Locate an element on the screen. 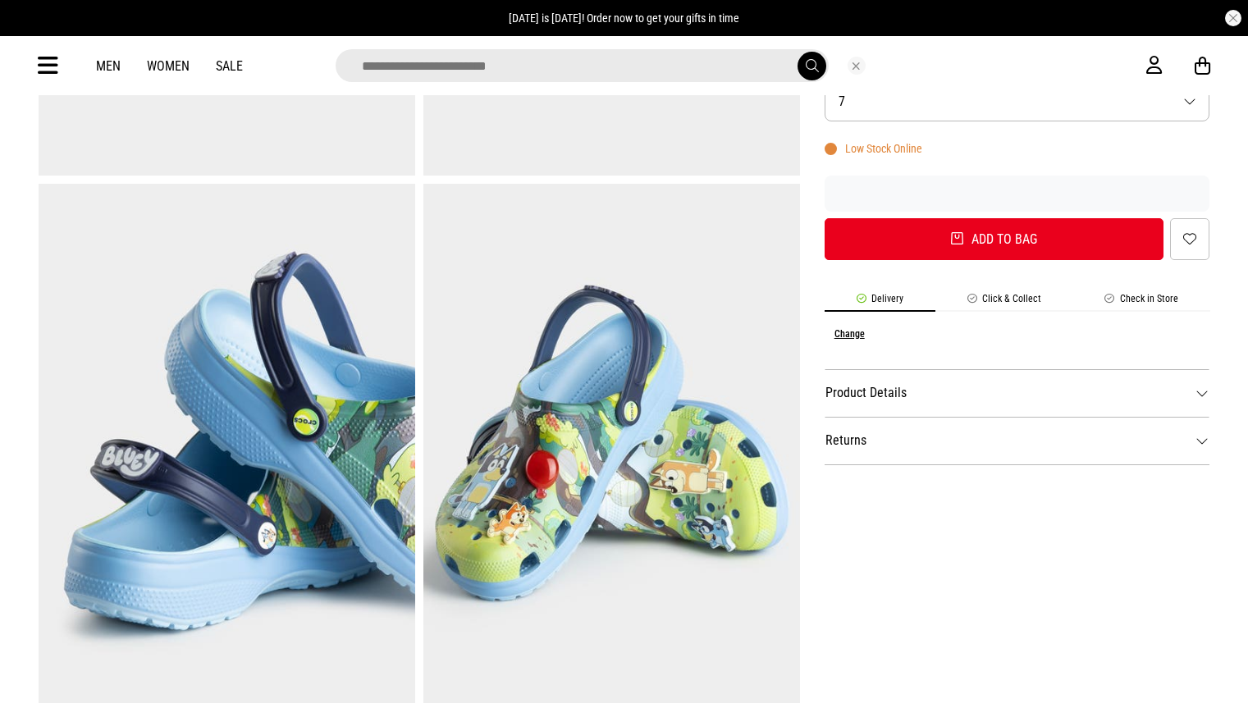 The image size is (1248, 708). div: Low Stock Online is located at coordinates (873, 148).